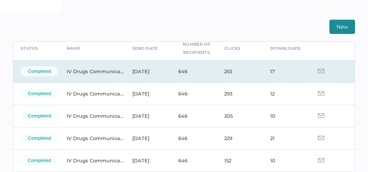 The image size is (368, 172). I want to click on td: 229, so click(240, 138).